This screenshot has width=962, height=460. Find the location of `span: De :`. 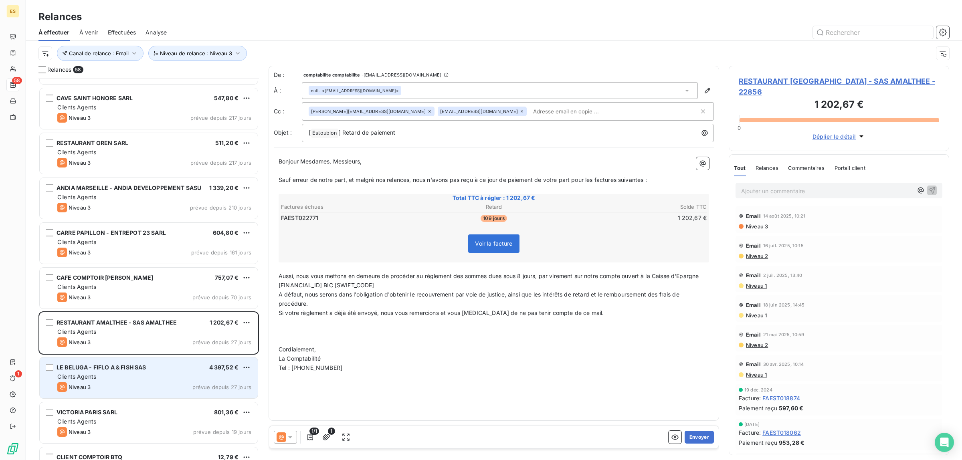

span: De : is located at coordinates (288, 75).